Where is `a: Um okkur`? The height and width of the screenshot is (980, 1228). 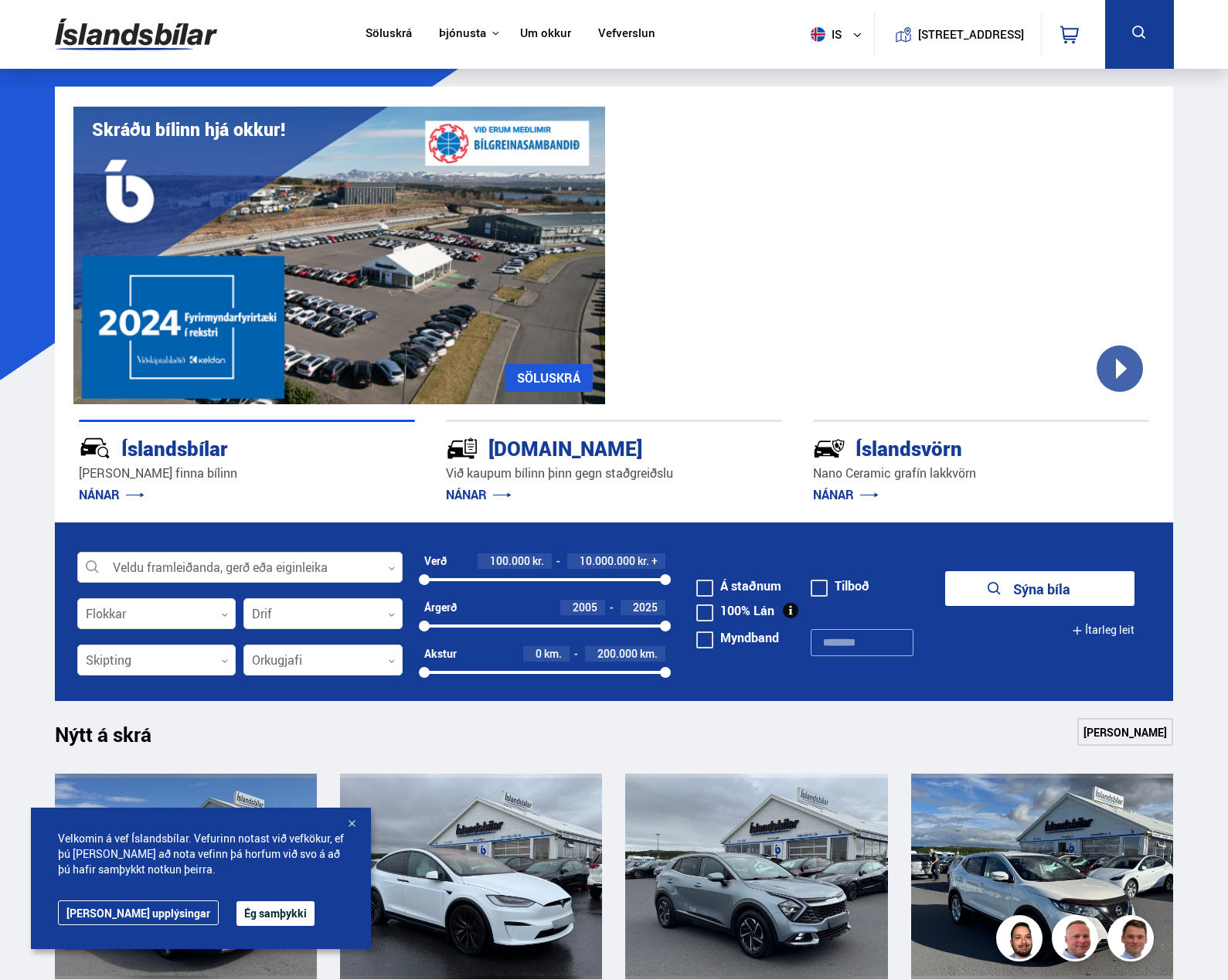
a: Um okkur is located at coordinates (545, 34).